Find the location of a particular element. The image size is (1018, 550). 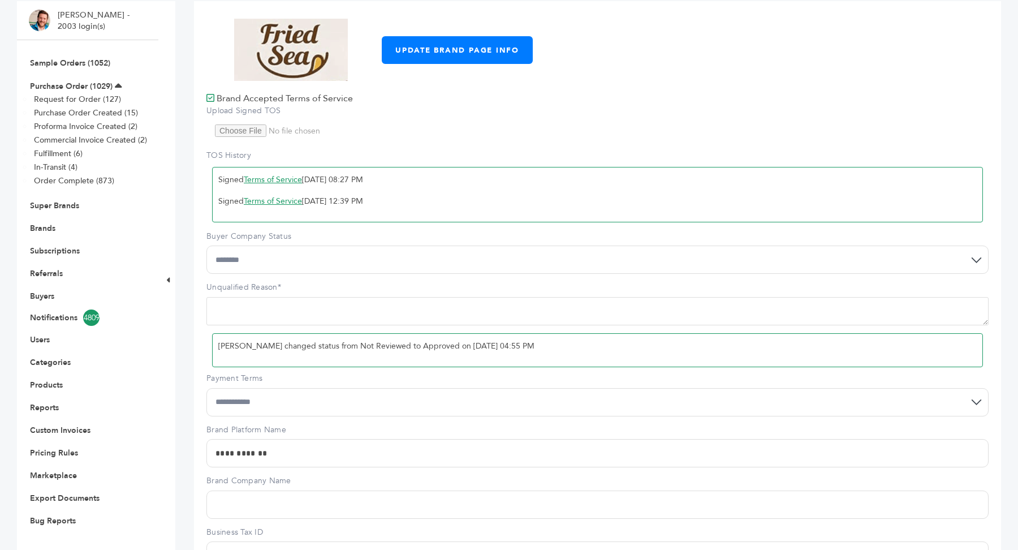

a: Order Complete (873) is located at coordinates (74, 180).